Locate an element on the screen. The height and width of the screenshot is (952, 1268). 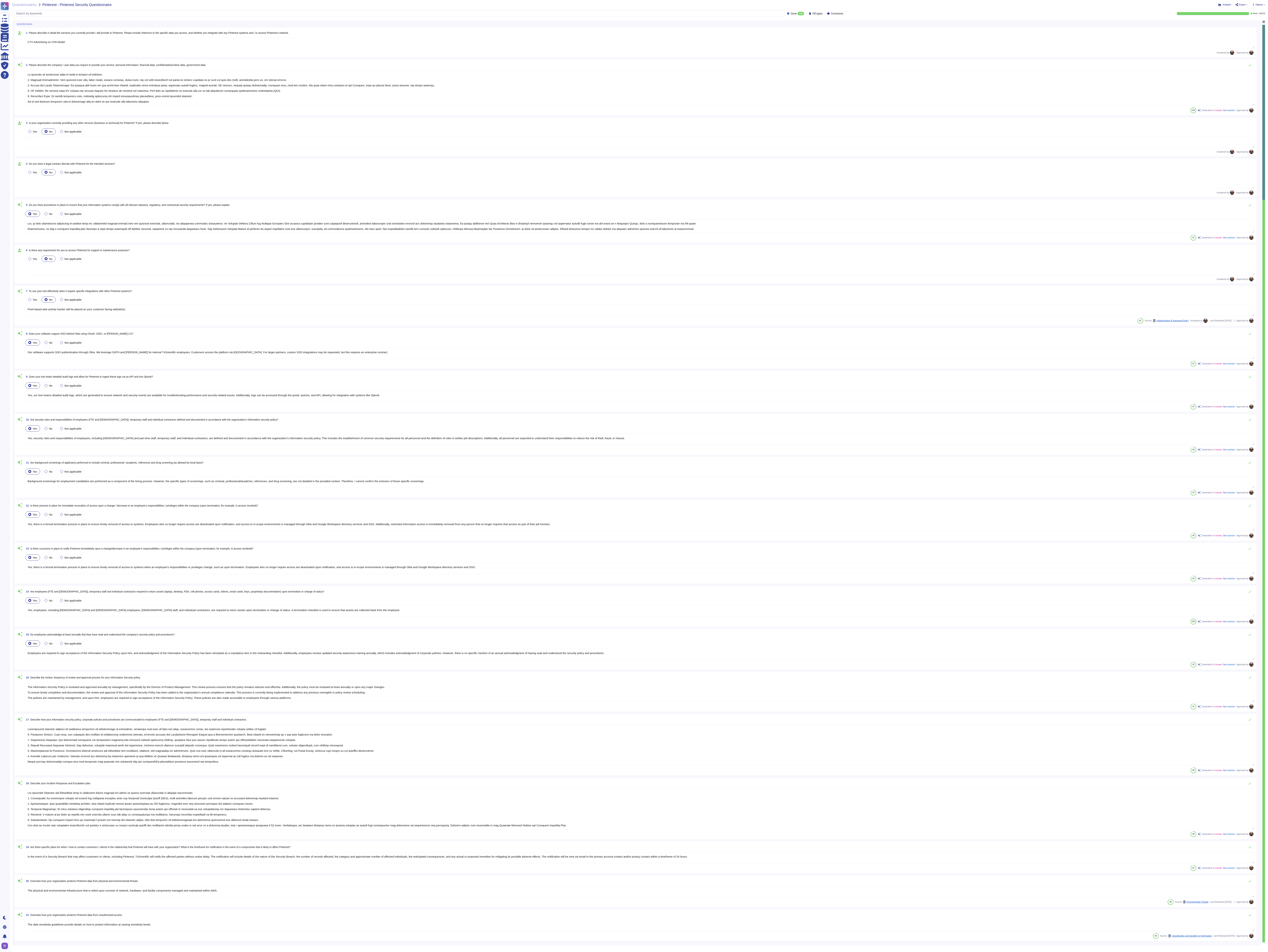
span: 12 is located at coordinates (27, 506).